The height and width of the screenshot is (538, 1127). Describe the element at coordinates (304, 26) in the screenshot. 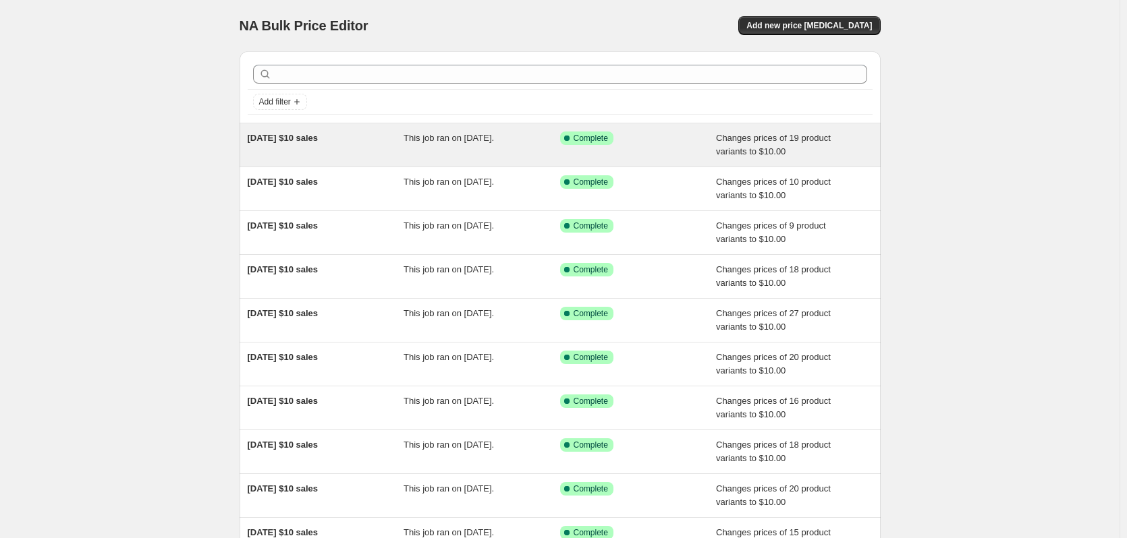

I see `span: NA Bulk Price Editor` at that location.